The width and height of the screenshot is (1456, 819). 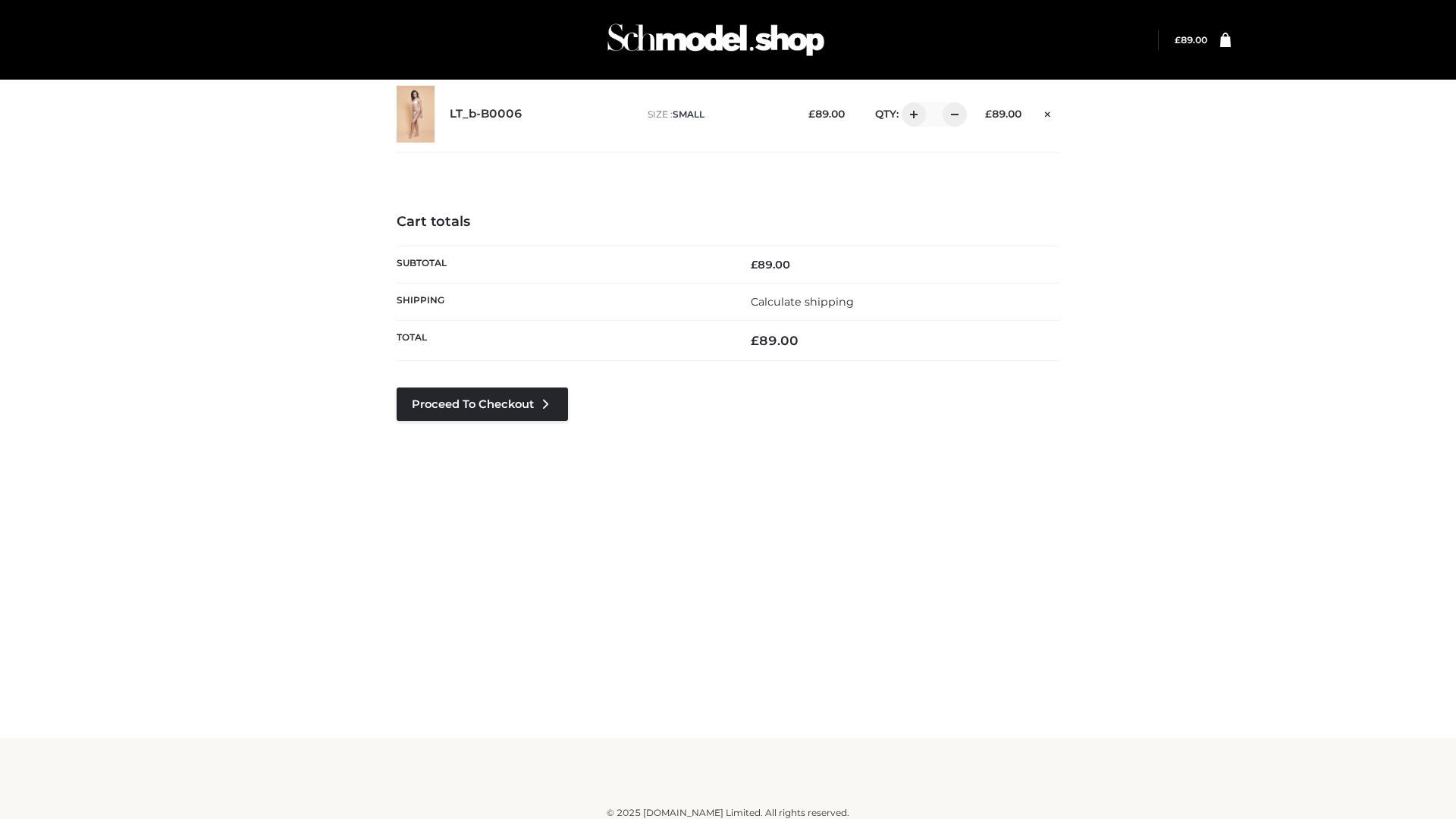 I want to click on p: size :, so click(x=716, y=115).